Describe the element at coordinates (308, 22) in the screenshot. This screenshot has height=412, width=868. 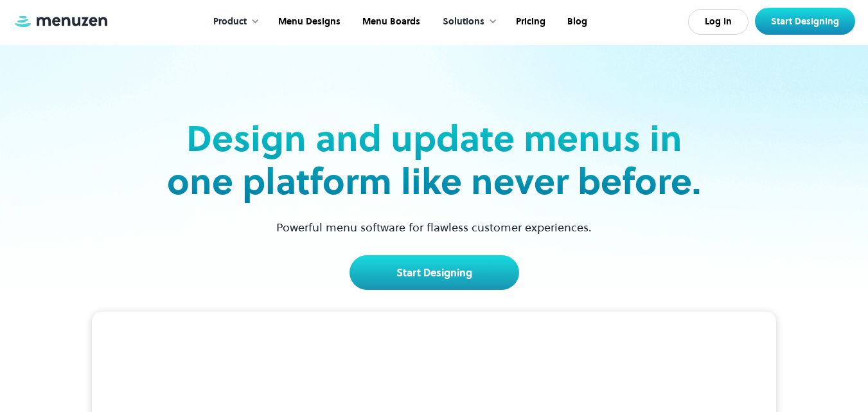
I see `a: Menu Designs` at that location.